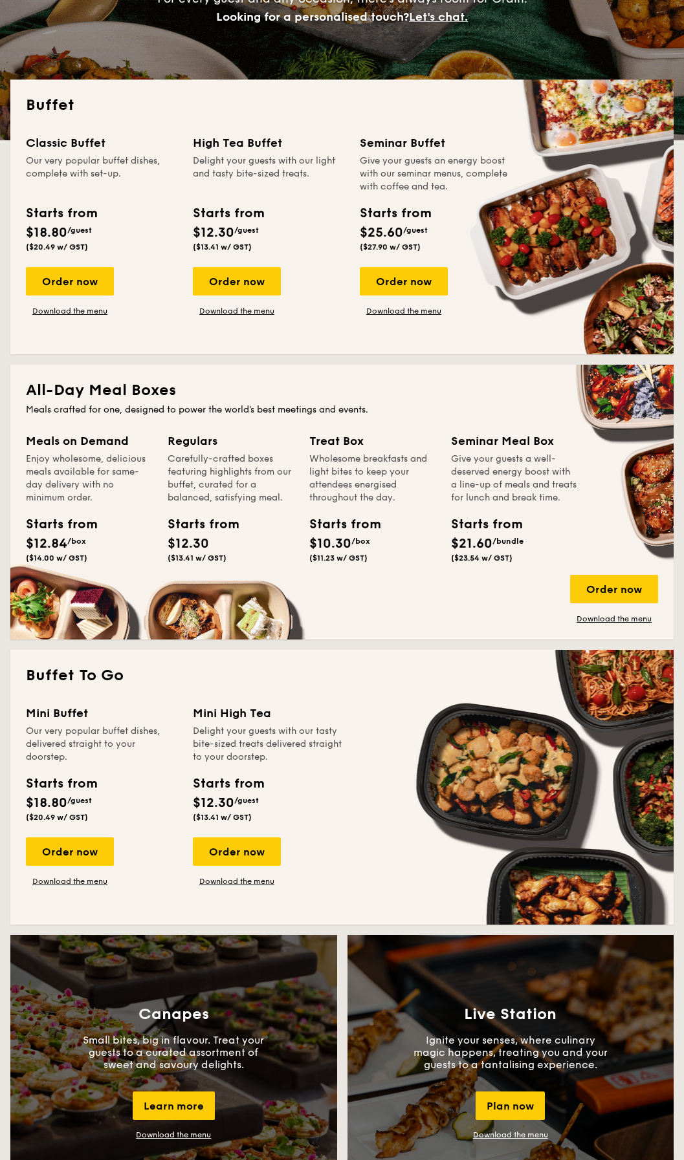 The height and width of the screenshot is (1160, 684). What do you see at coordinates (342, 410) in the screenshot?
I see `div: Meals crafted for one, designed to power the world's best meetings and events.` at bounding box center [342, 410].